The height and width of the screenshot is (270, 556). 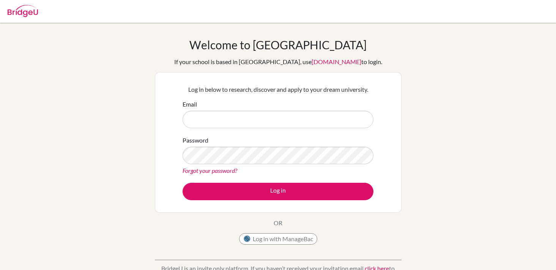 What do you see at coordinates (23, 11) in the screenshot?
I see `img: Bridge-U` at bounding box center [23, 11].